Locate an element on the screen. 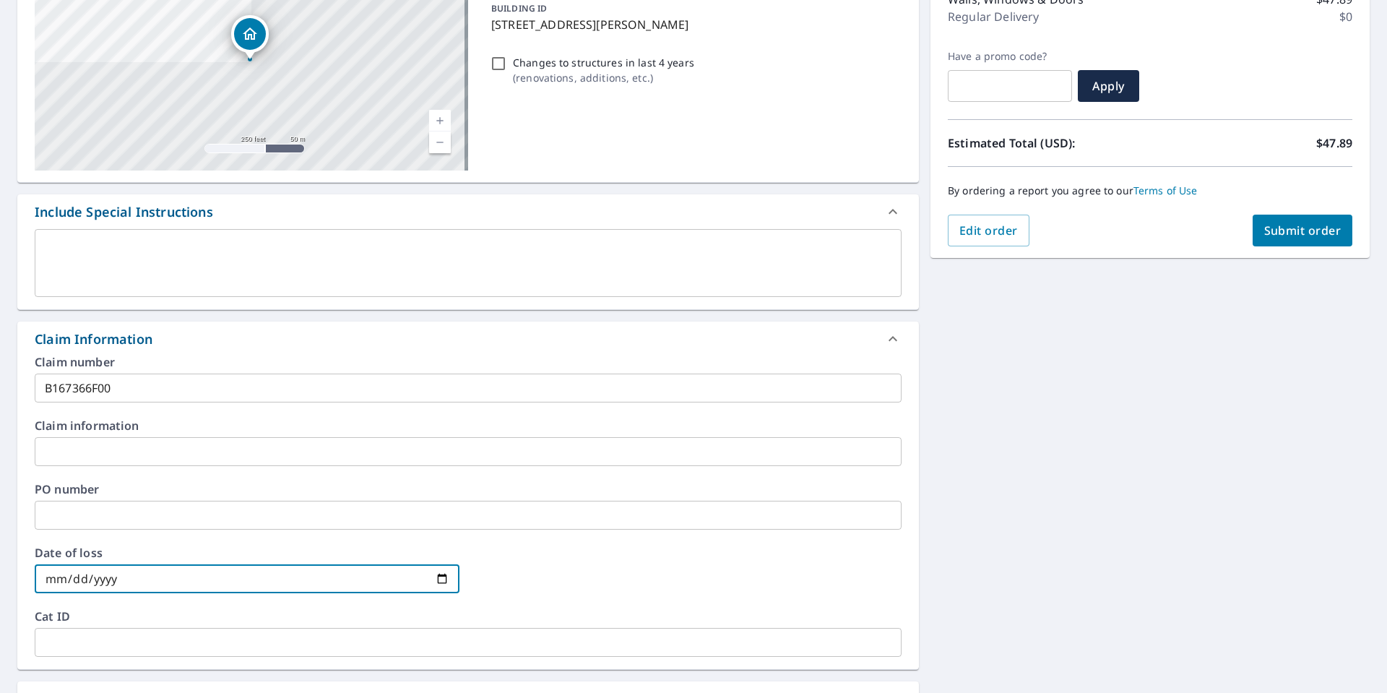  p: By ordering a report you agree to our is located at coordinates (1150, 191).